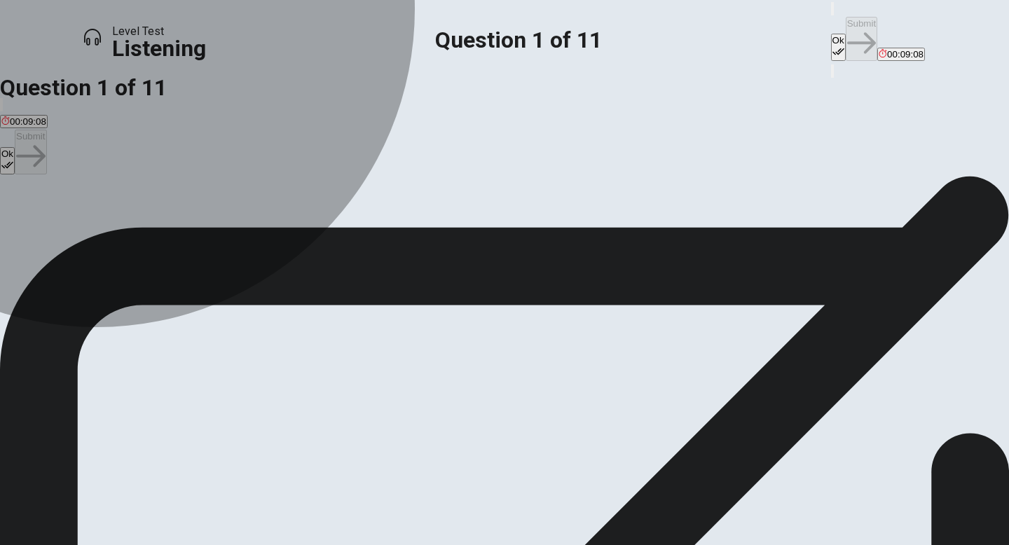 Image resolution: width=1009 pixels, height=545 pixels. I want to click on button: 00:09:08, so click(901, 54).